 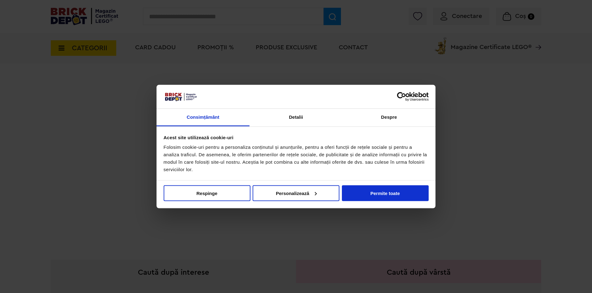 I want to click on a: Usercentrics Cookiebot - opens in a new window, so click(x=401, y=96).